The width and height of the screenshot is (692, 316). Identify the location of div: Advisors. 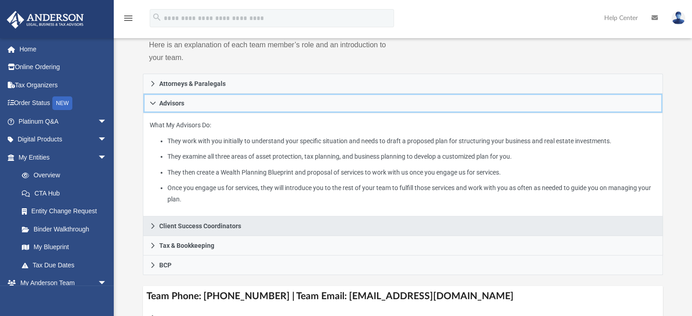
(403, 165).